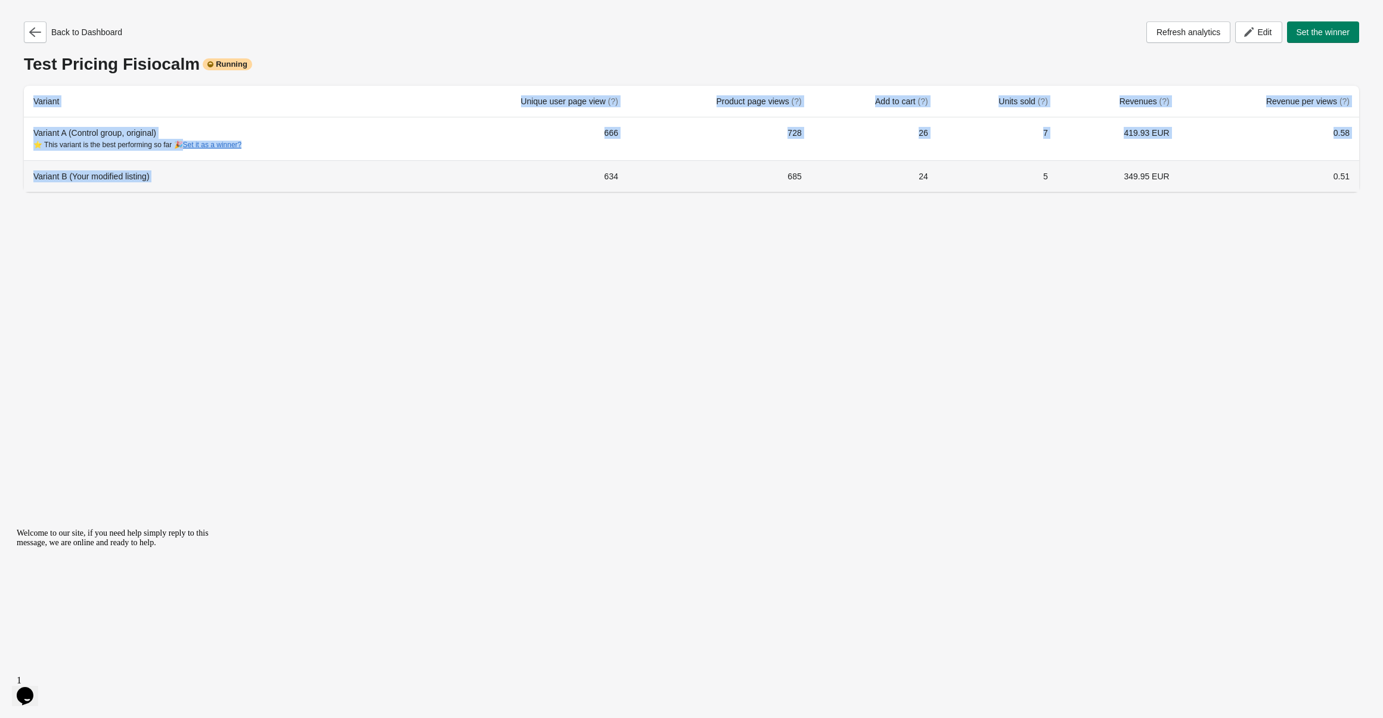  What do you see at coordinates (997, 176) in the screenshot?
I see `td: 5` at bounding box center [997, 176].